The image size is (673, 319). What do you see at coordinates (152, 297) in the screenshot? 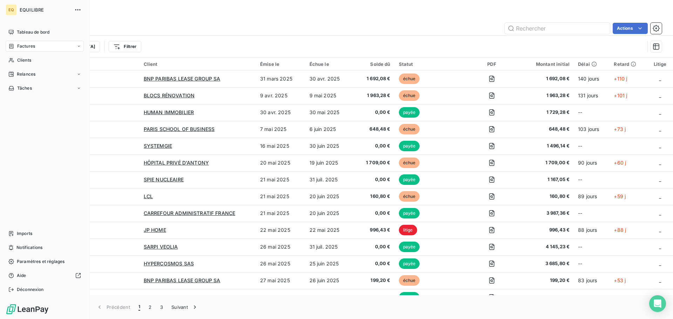
I see `span: CELINE` at bounding box center [152, 297].